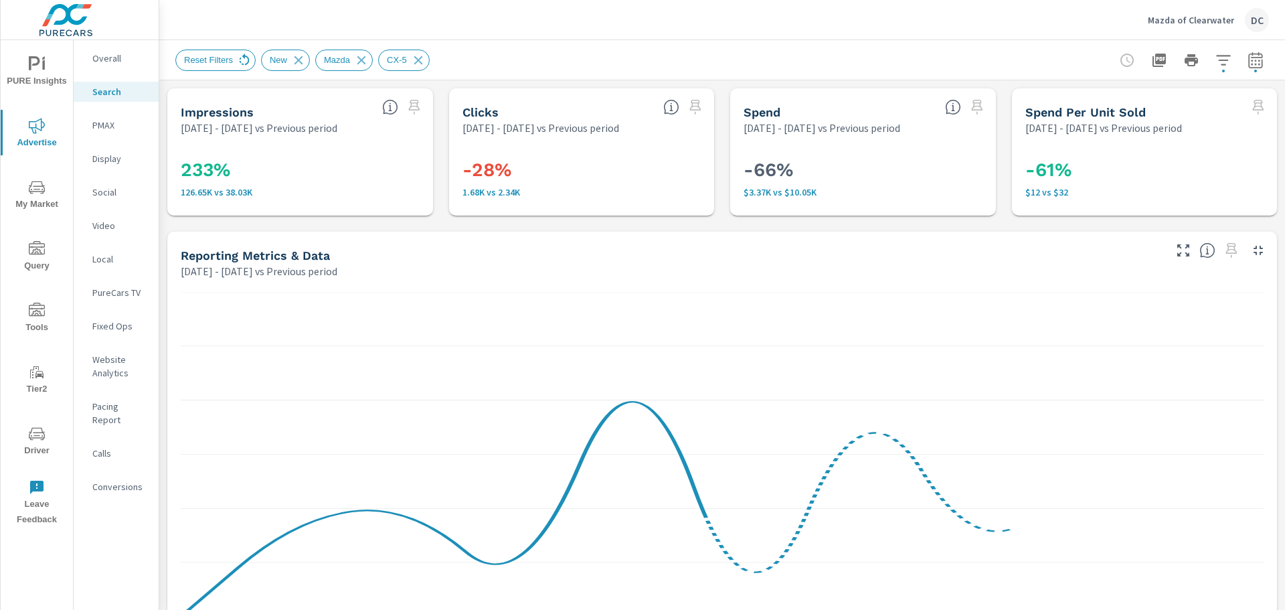  I want to click on span: Tools, so click(37, 319).